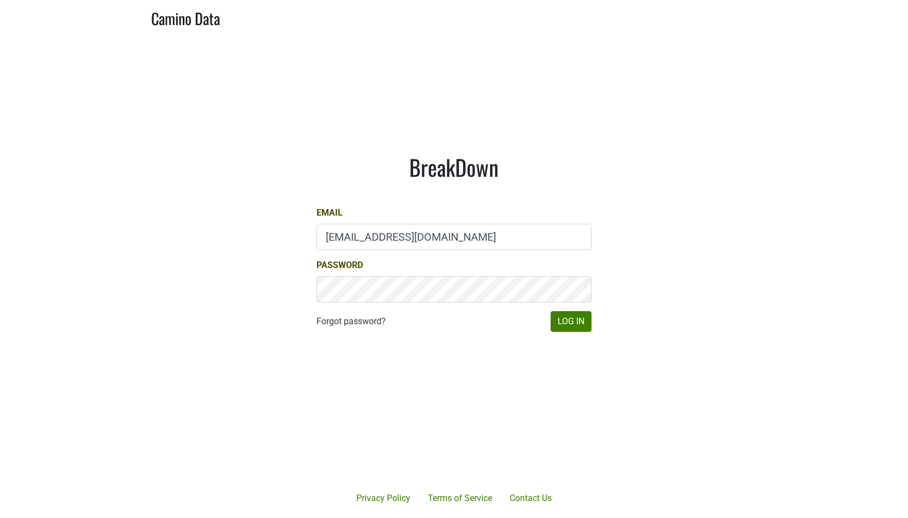 This screenshot has height=518, width=908. Describe the element at coordinates (351, 321) in the screenshot. I see `a: Forgot password?` at that location.